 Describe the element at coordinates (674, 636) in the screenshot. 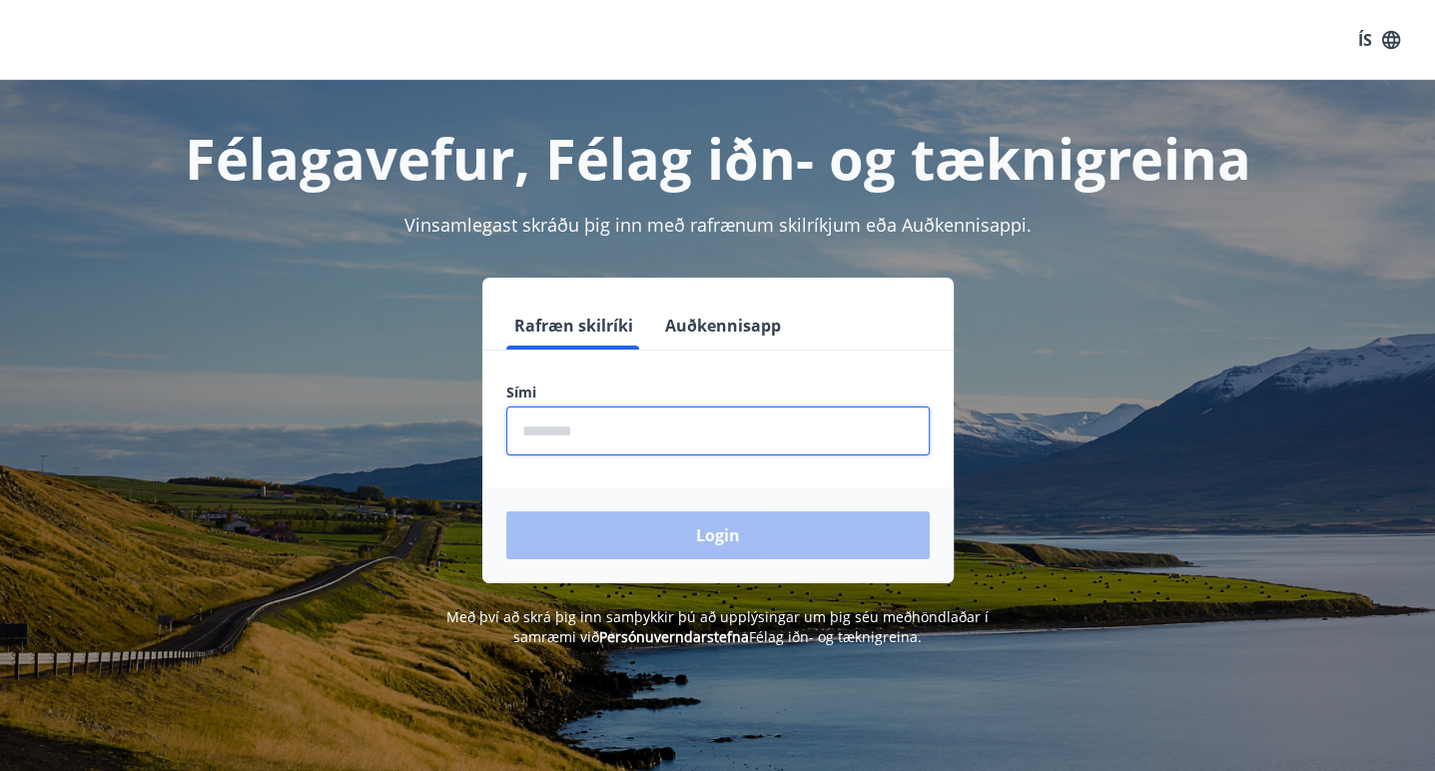

I see `a: Persónuverndarstefna` at that location.